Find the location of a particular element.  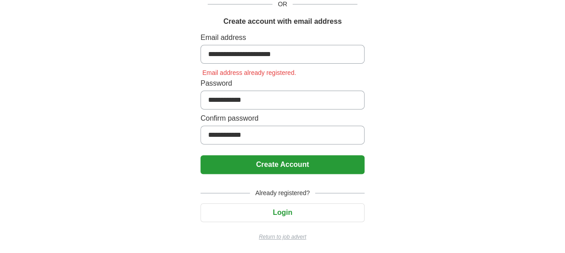

a: Login is located at coordinates (282, 213).